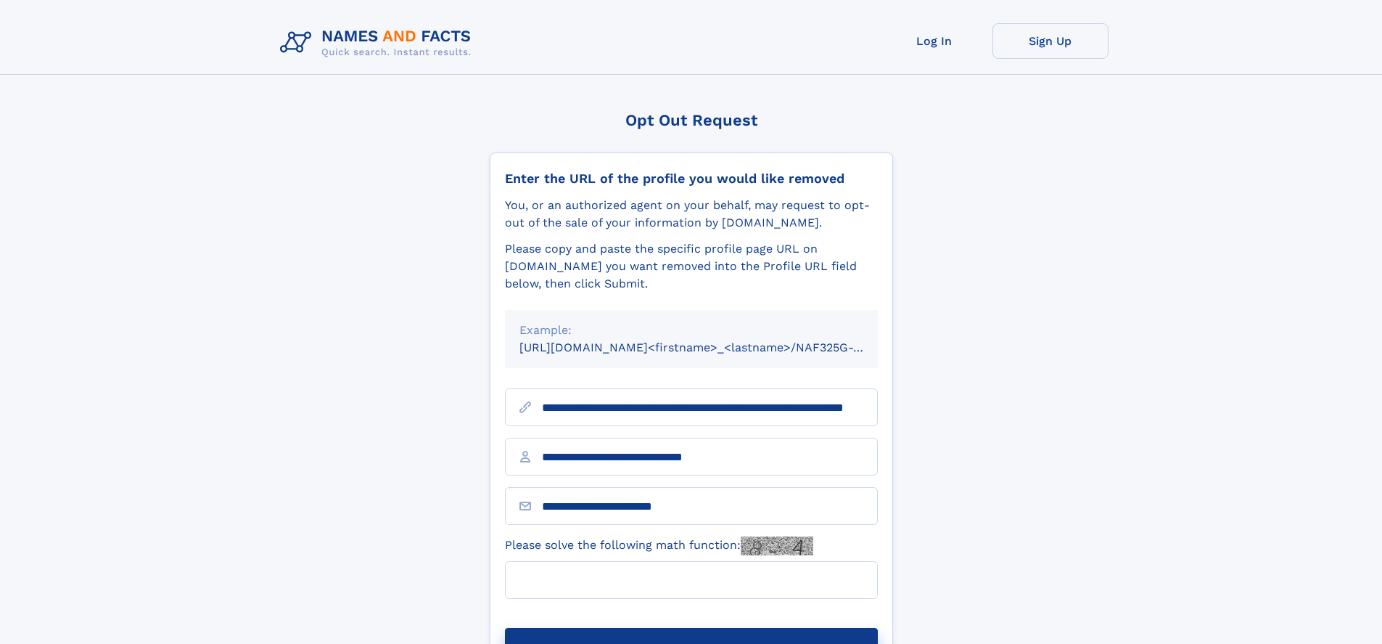  I want to click on div: Enter the URL of the profile you would like removed, so click(692, 179).